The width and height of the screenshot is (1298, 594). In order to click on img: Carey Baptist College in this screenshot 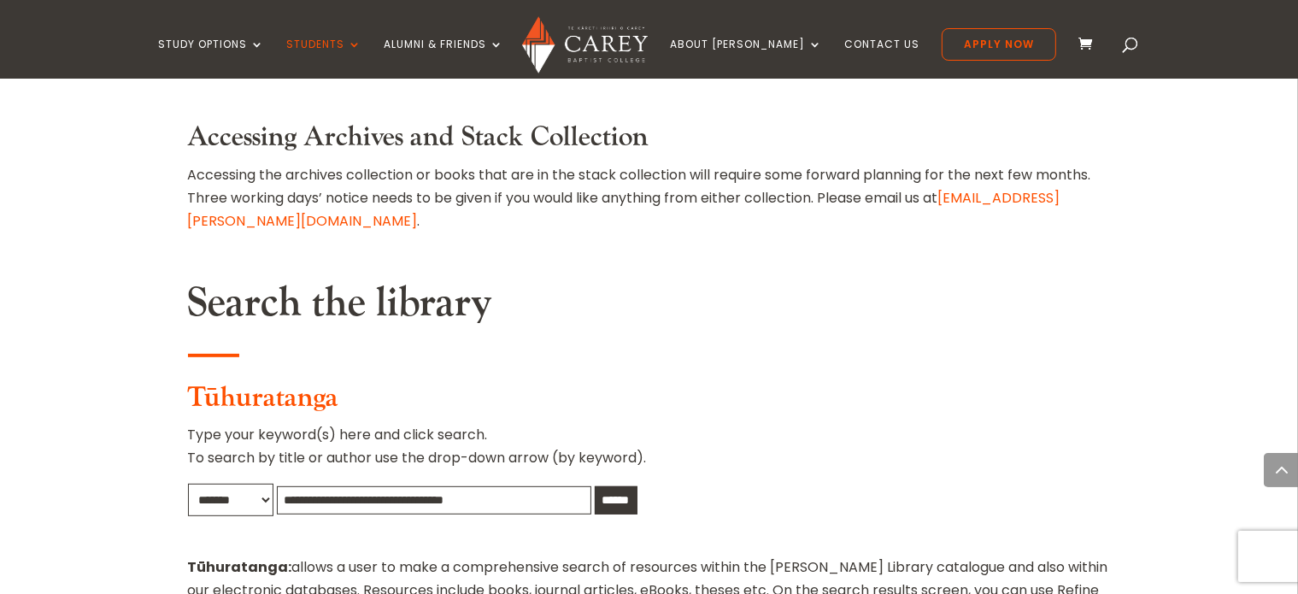, I will do `click(584, 44)`.